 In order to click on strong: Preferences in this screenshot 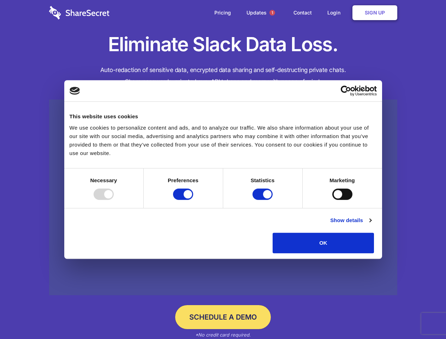, I will do `click(183, 180)`.